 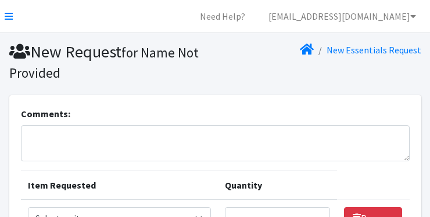 I want to click on label: Comments:, so click(x=45, y=114).